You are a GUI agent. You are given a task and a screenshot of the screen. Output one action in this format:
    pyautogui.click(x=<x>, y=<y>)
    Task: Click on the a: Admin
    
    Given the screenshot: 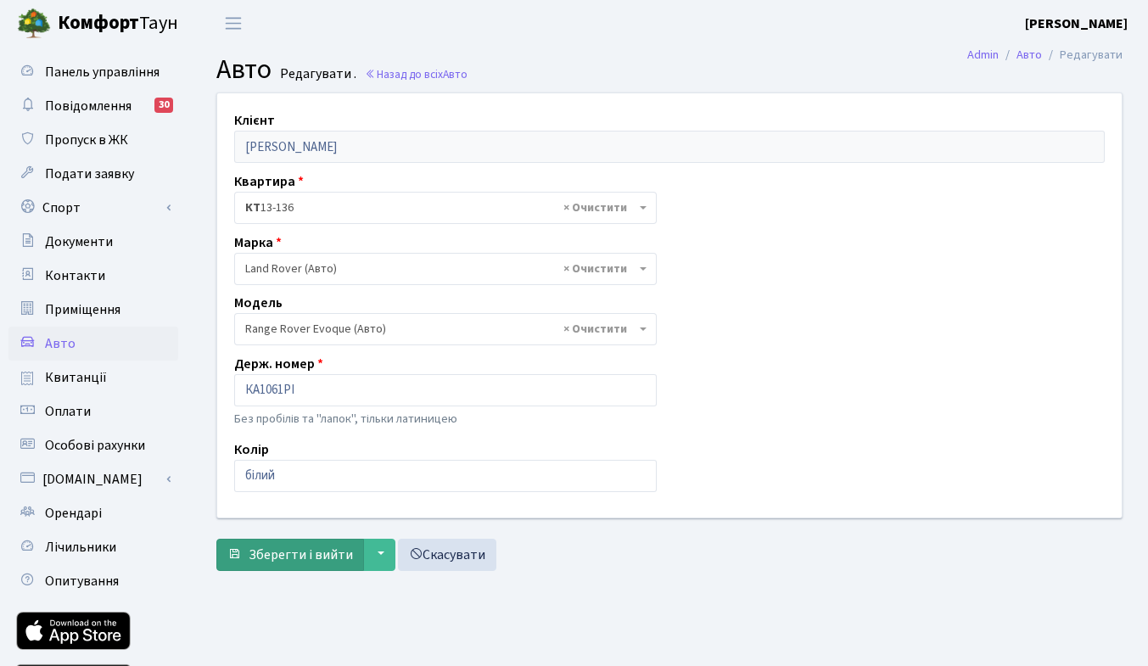 What is the action you would take?
    pyautogui.click(x=982, y=54)
    